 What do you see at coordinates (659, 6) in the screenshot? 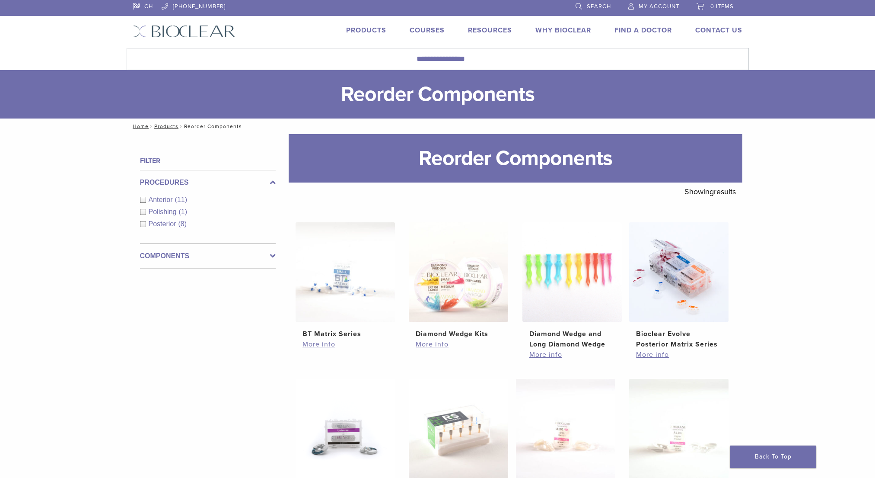
I see `span: My Account` at bounding box center [659, 6].